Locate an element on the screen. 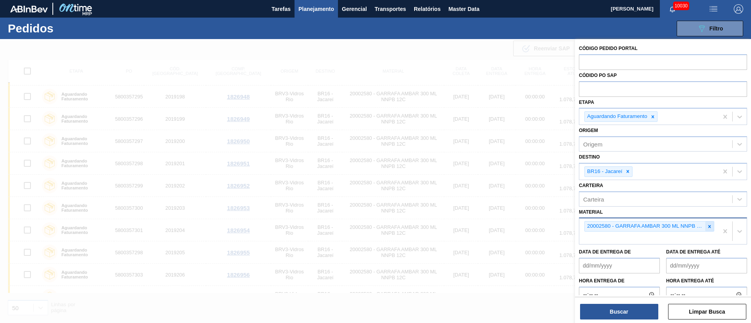 This screenshot has width=751, height=323. label: Carteira is located at coordinates (591, 186).